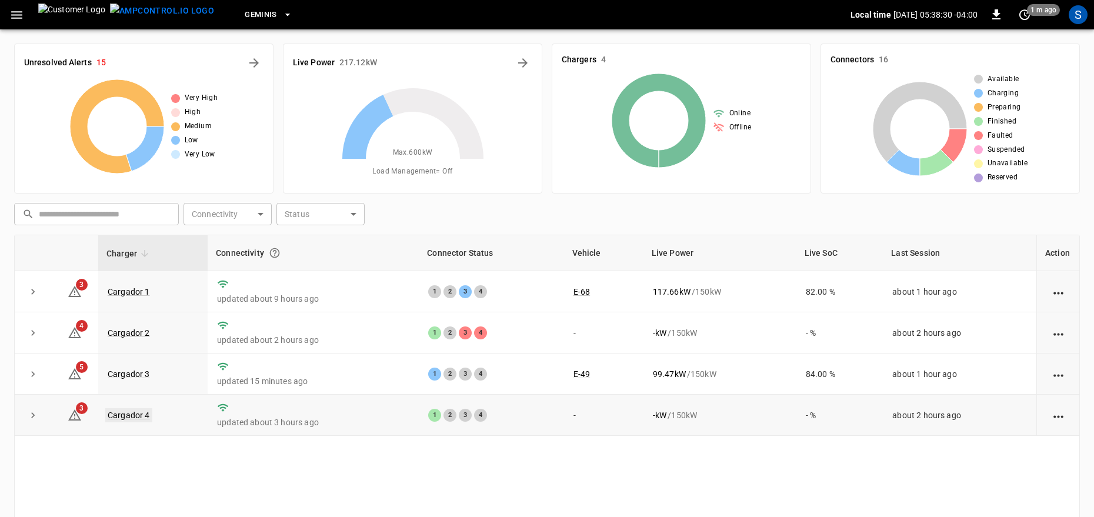 The width and height of the screenshot is (1094, 517). Describe the element at coordinates (1004, 108) in the screenshot. I see `span: Preparing` at that location.